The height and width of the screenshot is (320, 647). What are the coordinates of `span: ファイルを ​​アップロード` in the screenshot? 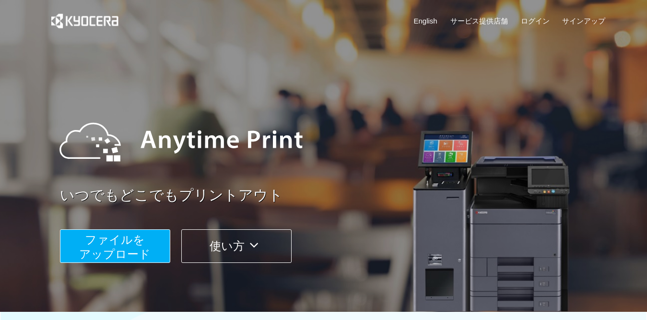 It's located at (115, 247).